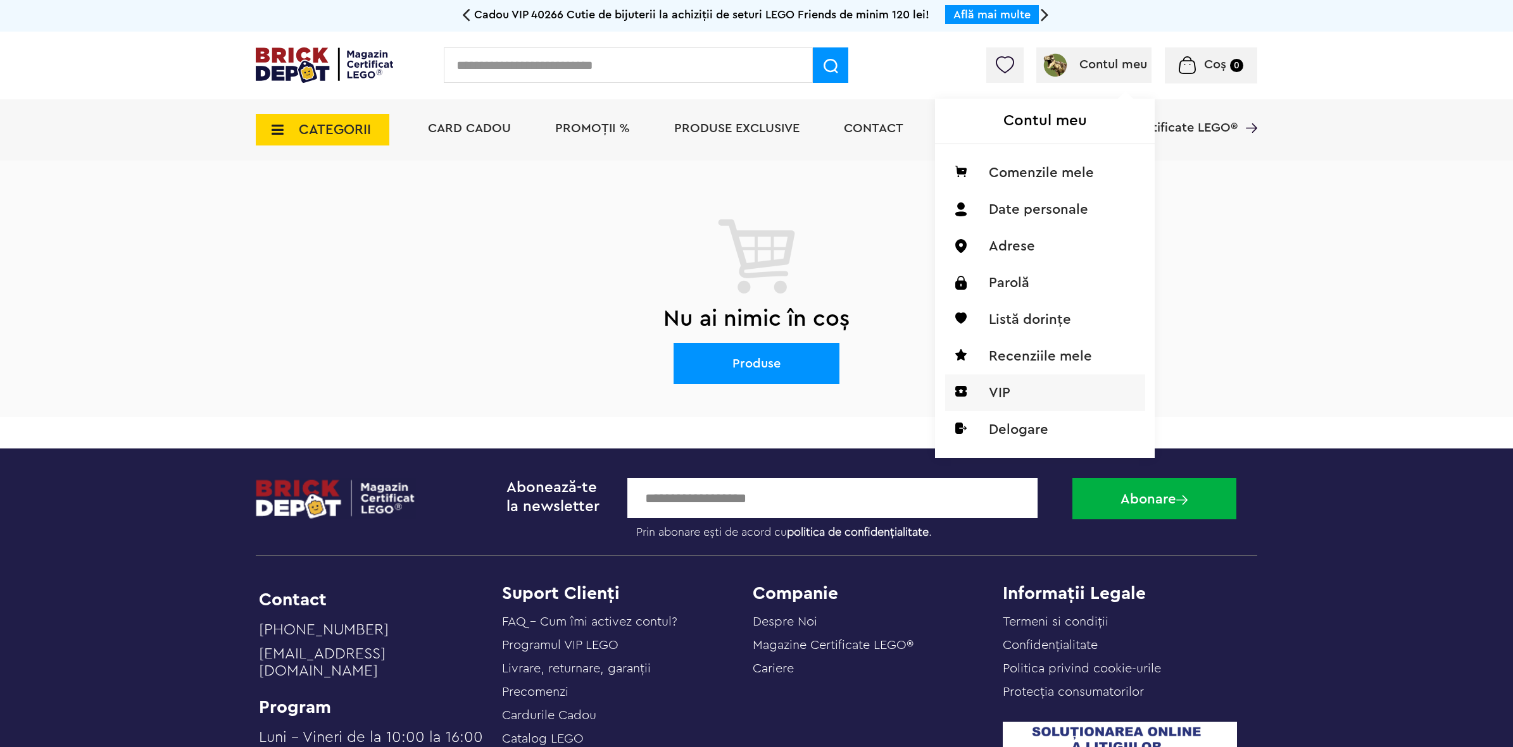  Describe the element at coordinates (878, 594) in the screenshot. I see `h4: Companie` at that location.